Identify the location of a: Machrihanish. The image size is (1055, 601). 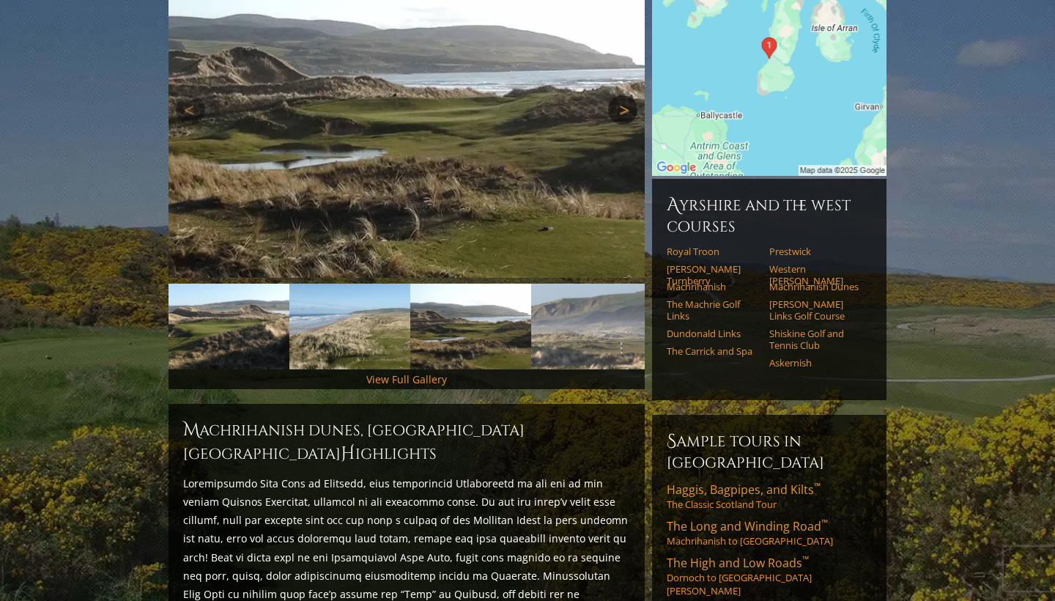
(713, 287).